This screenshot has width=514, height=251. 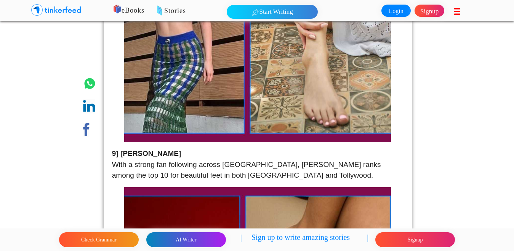 What do you see at coordinates (99, 239) in the screenshot?
I see `button: Check Grammar` at bounding box center [99, 239].